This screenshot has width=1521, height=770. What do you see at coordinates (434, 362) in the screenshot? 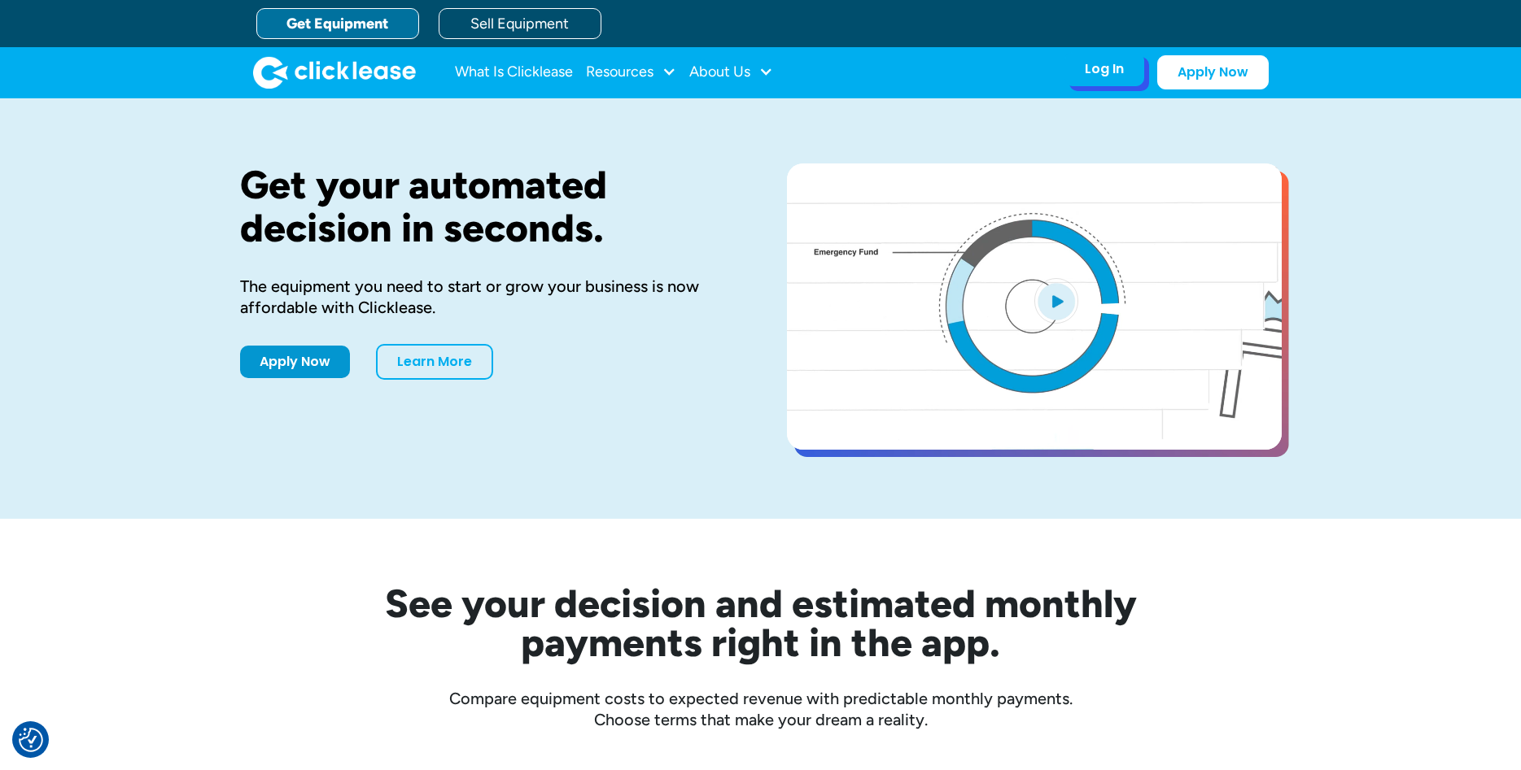
I see `a: Learn More` at bounding box center [434, 362].